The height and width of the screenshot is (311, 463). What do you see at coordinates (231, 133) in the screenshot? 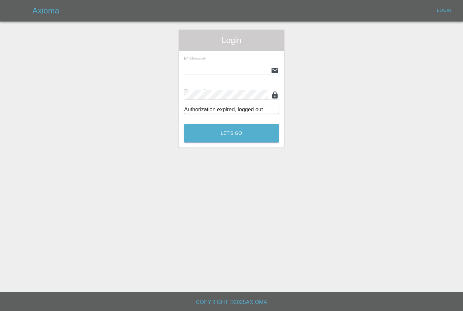
I see `button: Let's Go` at bounding box center [231, 133].